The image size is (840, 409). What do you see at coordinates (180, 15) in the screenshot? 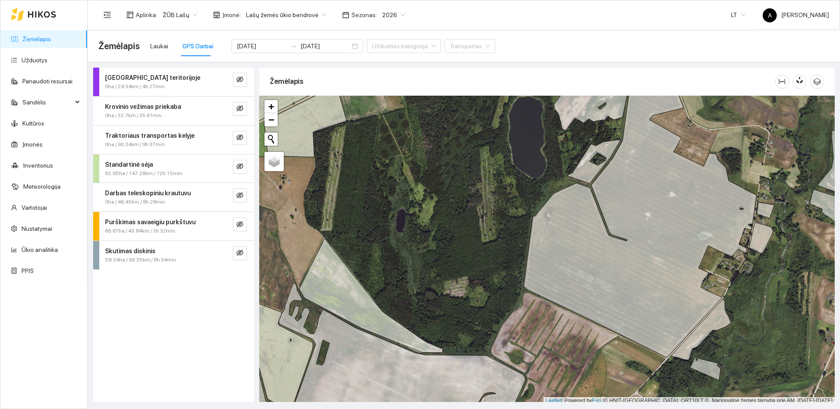
I see `span: ŽŪB Lašų` at bounding box center [180, 15].